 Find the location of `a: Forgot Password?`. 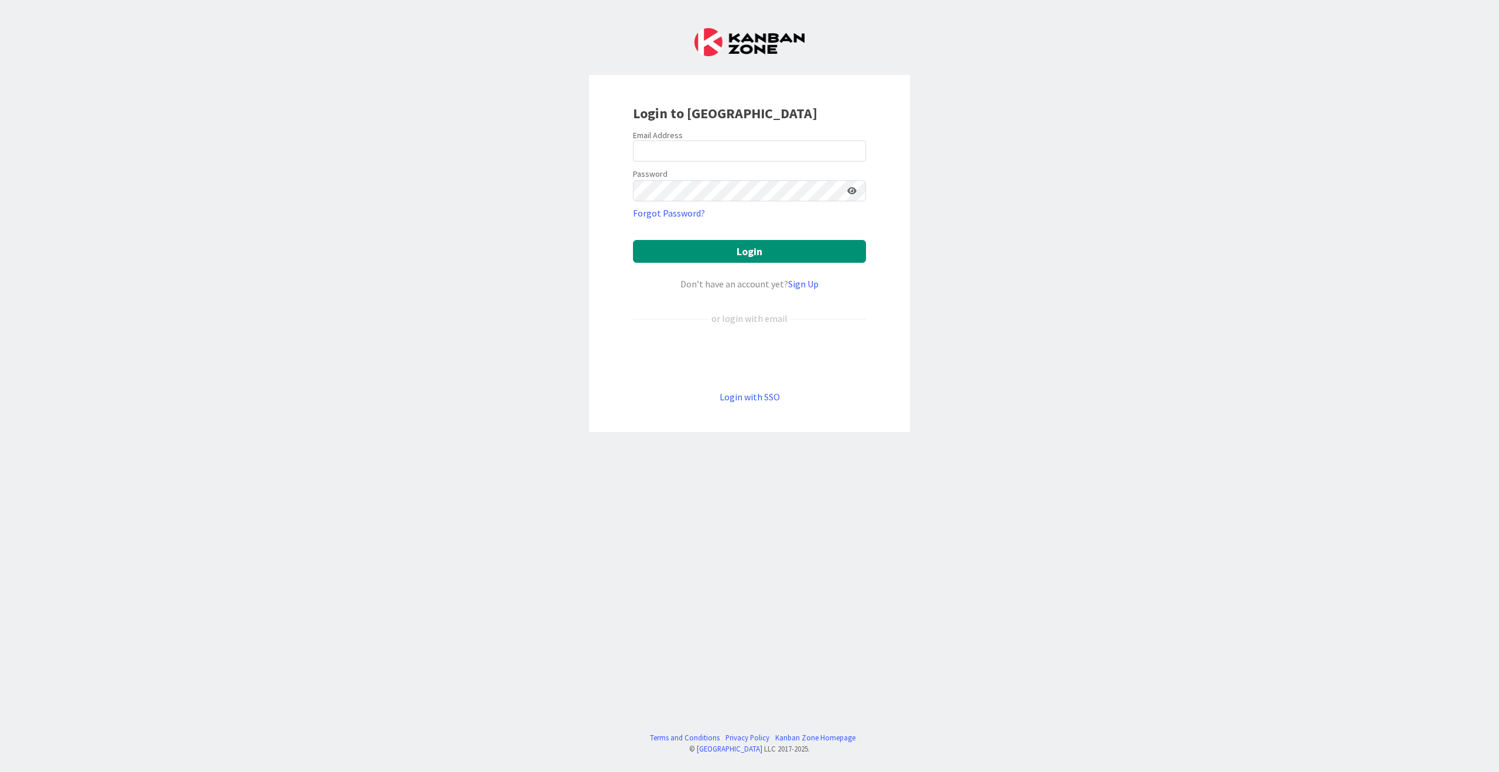

a: Forgot Password? is located at coordinates (669, 213).